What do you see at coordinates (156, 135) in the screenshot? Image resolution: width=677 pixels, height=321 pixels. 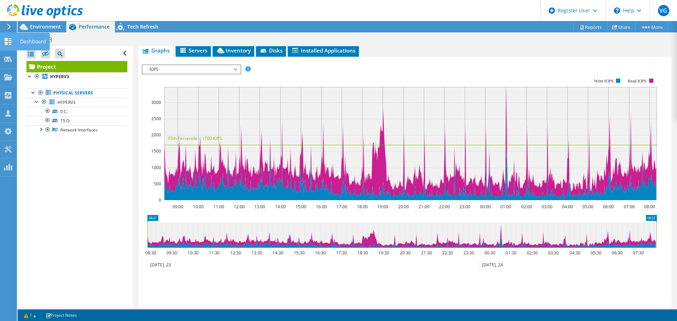 I see `text: 2000` at bounding box center [156, 135].